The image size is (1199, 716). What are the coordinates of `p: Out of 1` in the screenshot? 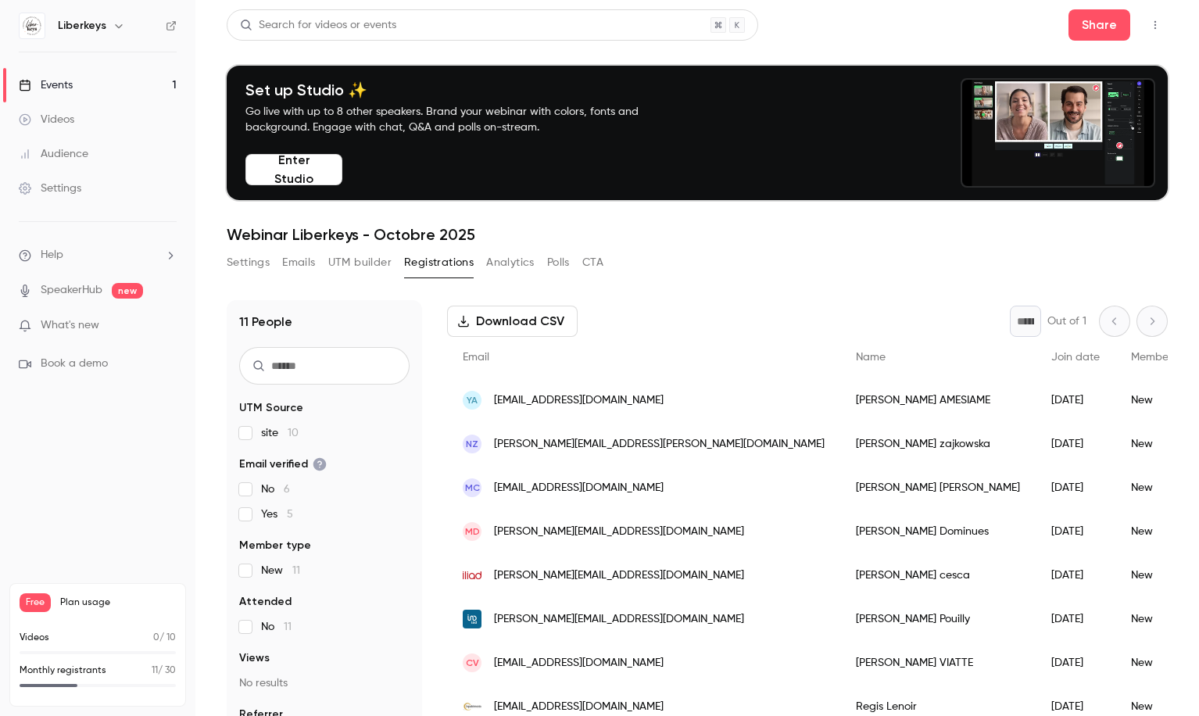 It's located at (1067, 321).